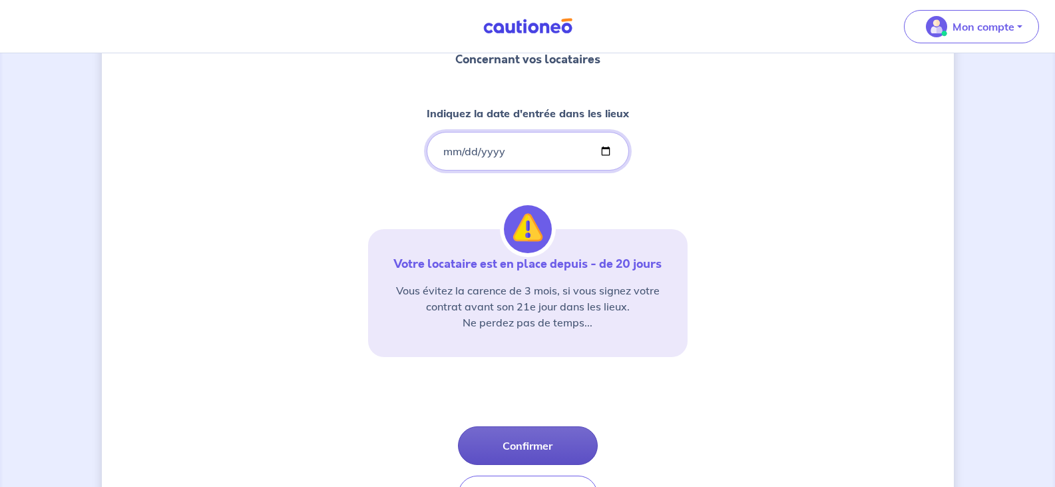  What do you see at coordinates (528, 151) in the screenshot?
I see `input: lease-signed-date-placeholder` at bounding box center [528, 151].